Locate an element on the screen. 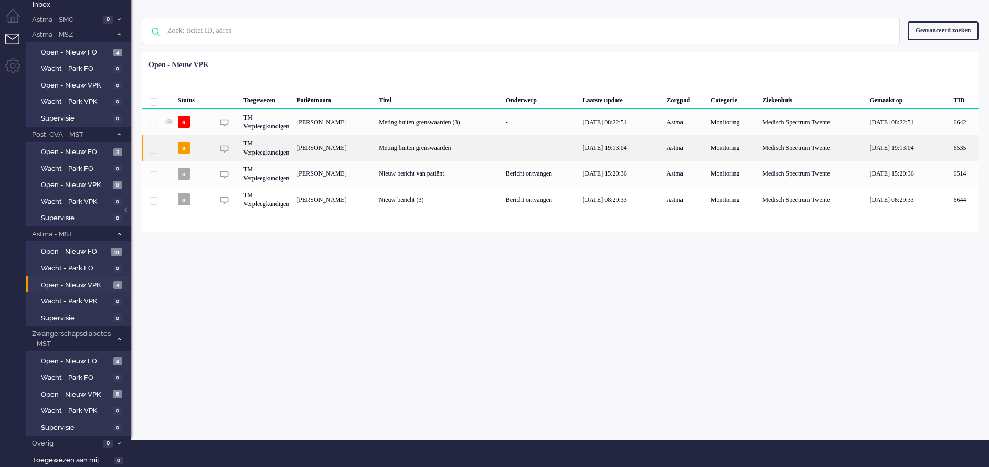  div: TID is located at coordinates (963, 99).